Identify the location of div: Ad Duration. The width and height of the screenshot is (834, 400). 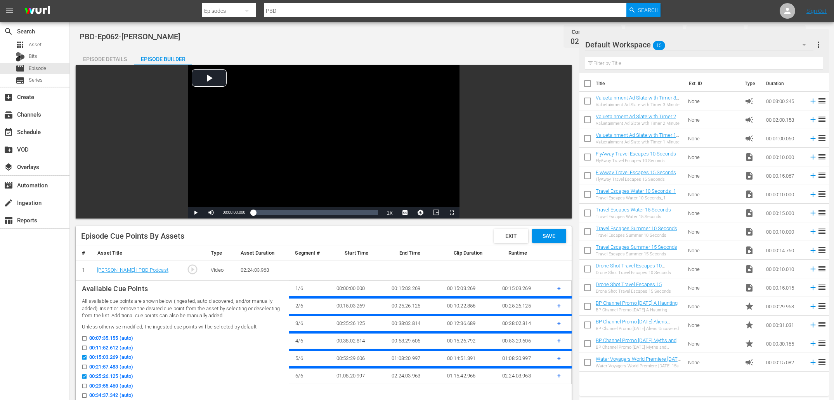
(654, 32).